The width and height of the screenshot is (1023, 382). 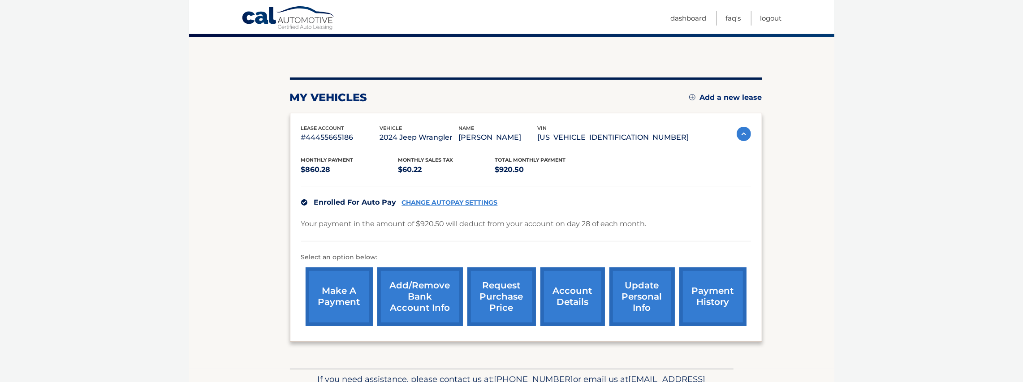 What do you see at coordinates (734, 18) in the screenshot?
I see `a: FAQ's` at bounding box center [734, 18].